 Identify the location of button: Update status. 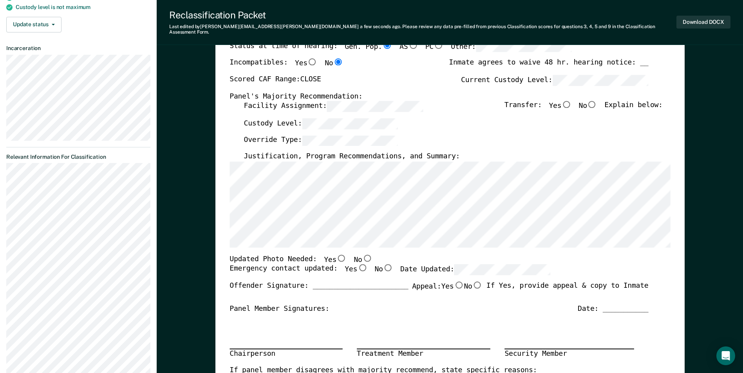
(34, 25).